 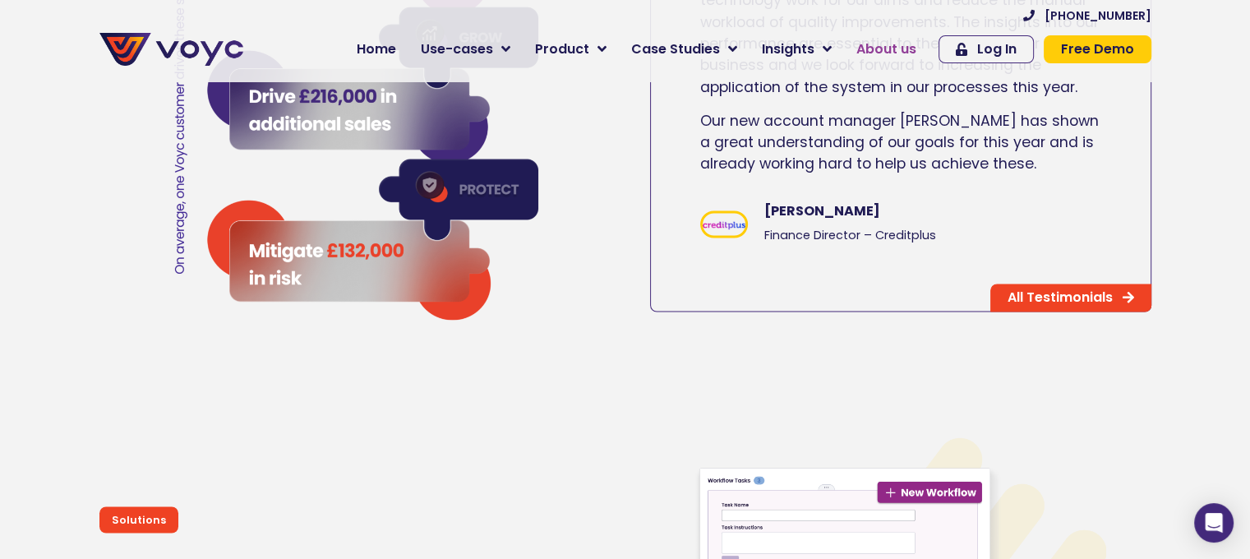 I want to click on a: About us, so click(x=886, y=49).